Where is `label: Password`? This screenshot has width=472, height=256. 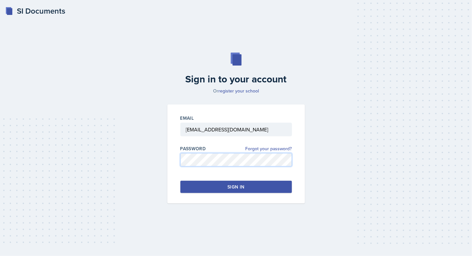
label: Password is located at coordinates (193, 149).